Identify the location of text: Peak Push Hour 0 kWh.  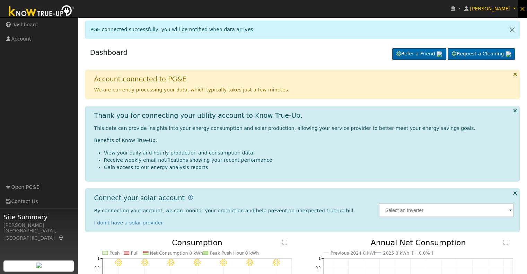
(234, 253).